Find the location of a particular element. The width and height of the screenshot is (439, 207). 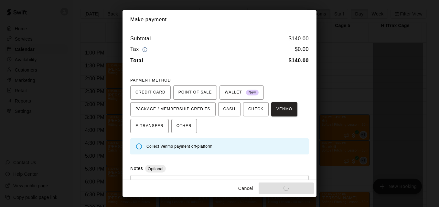

span: WALLET is located at coordinates (241, 93).